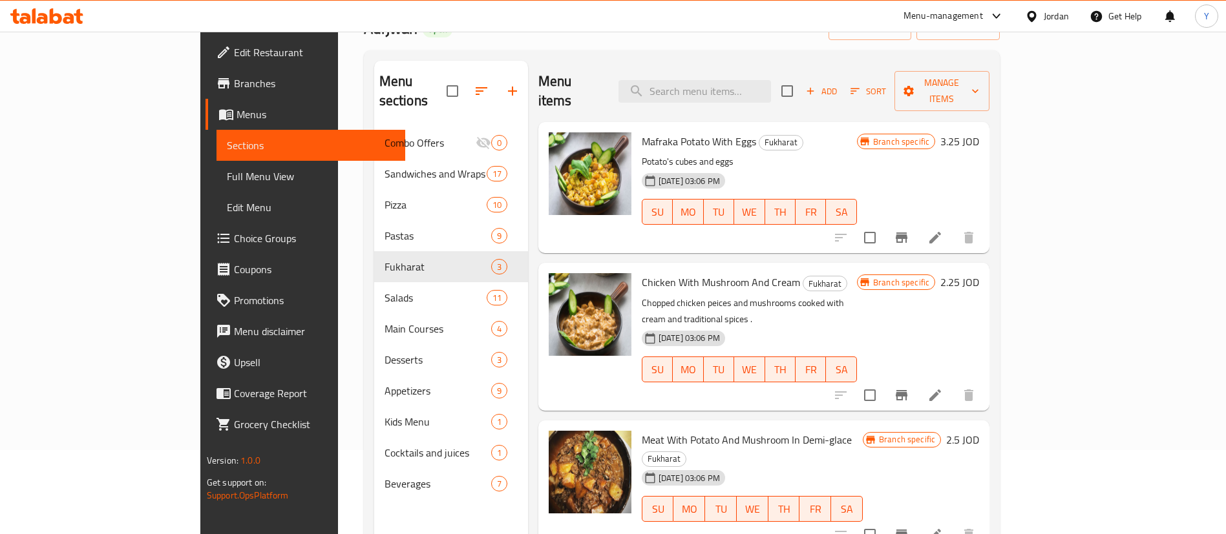  Describe the element at coordinates (451, 484) in the screenshot. I see `div: Beverages7` at that location.